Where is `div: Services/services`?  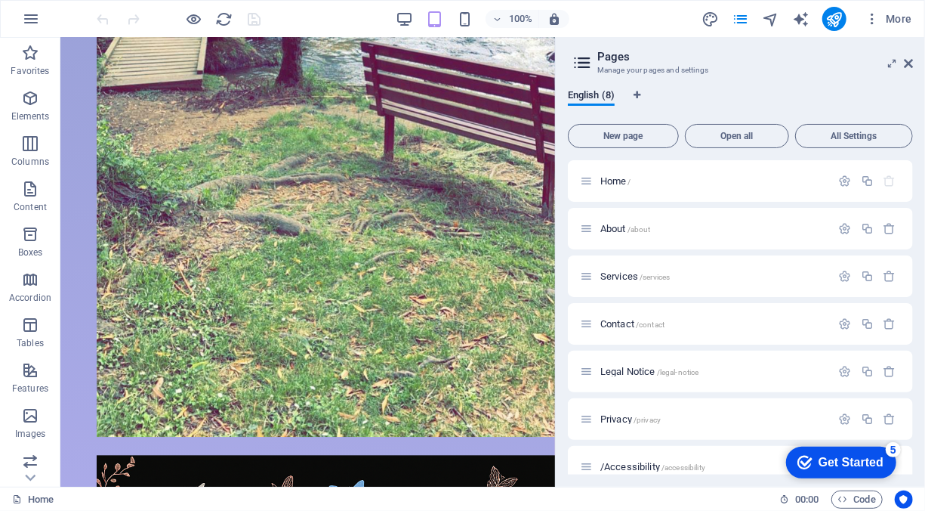
div: Services/services is located at coordinates (714, 276).